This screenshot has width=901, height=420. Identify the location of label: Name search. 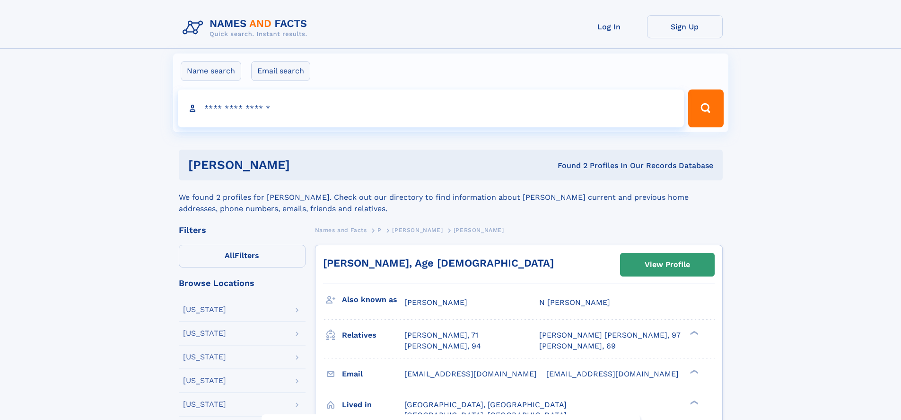
(211, 71).